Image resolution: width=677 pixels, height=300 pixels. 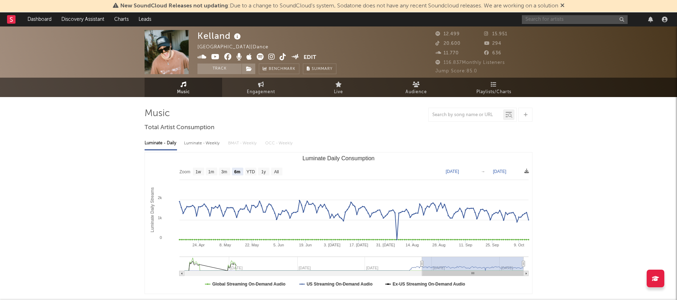 What do you see at coordinates (251, 172) in the screenshot?
I see `text: YTD` at bounding box center [251, 172].